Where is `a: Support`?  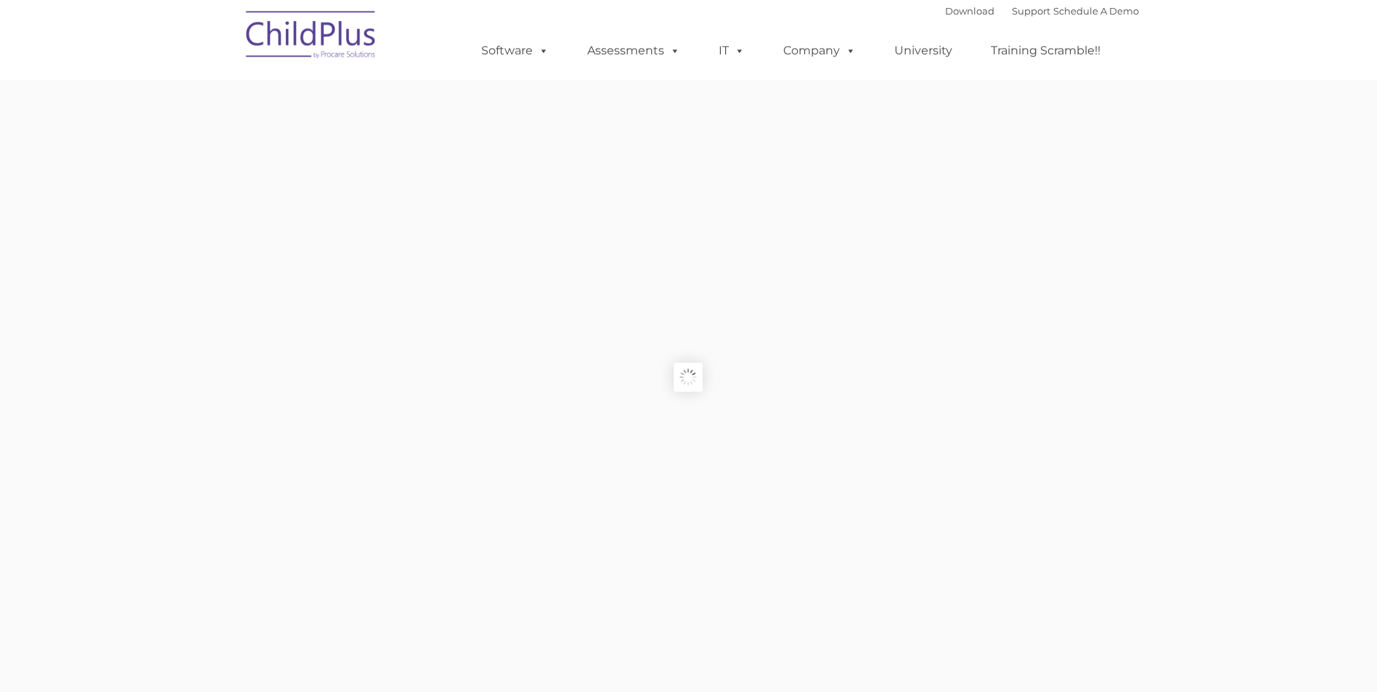
a: Support is located at coordinates (1031, 11).